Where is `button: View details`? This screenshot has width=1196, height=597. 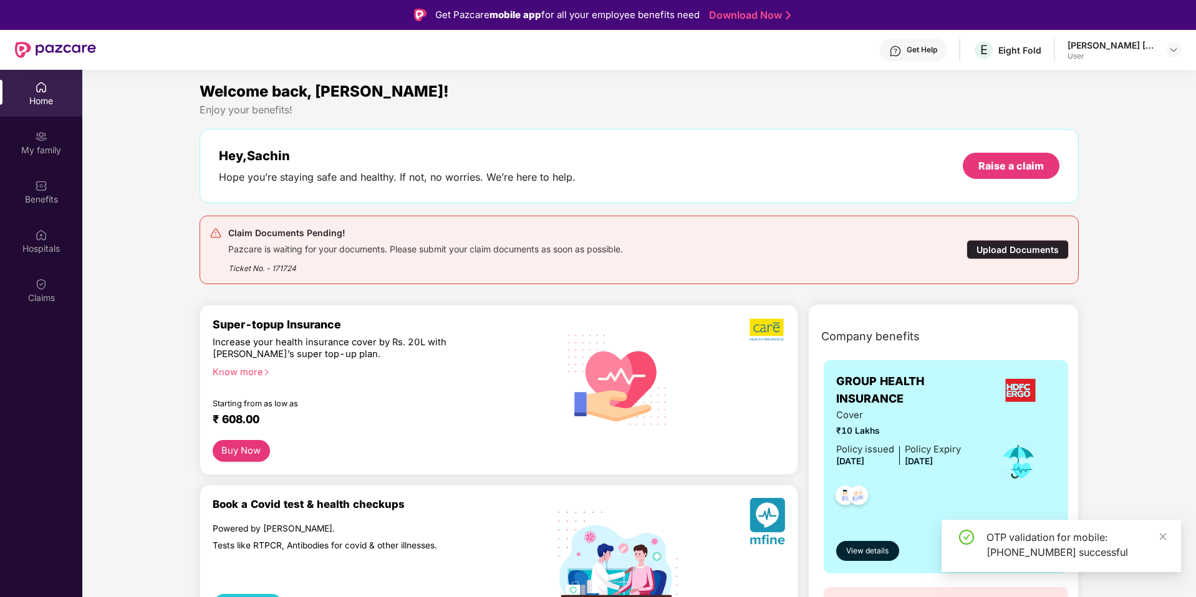
button: View details is located at coordinates (867, 551).